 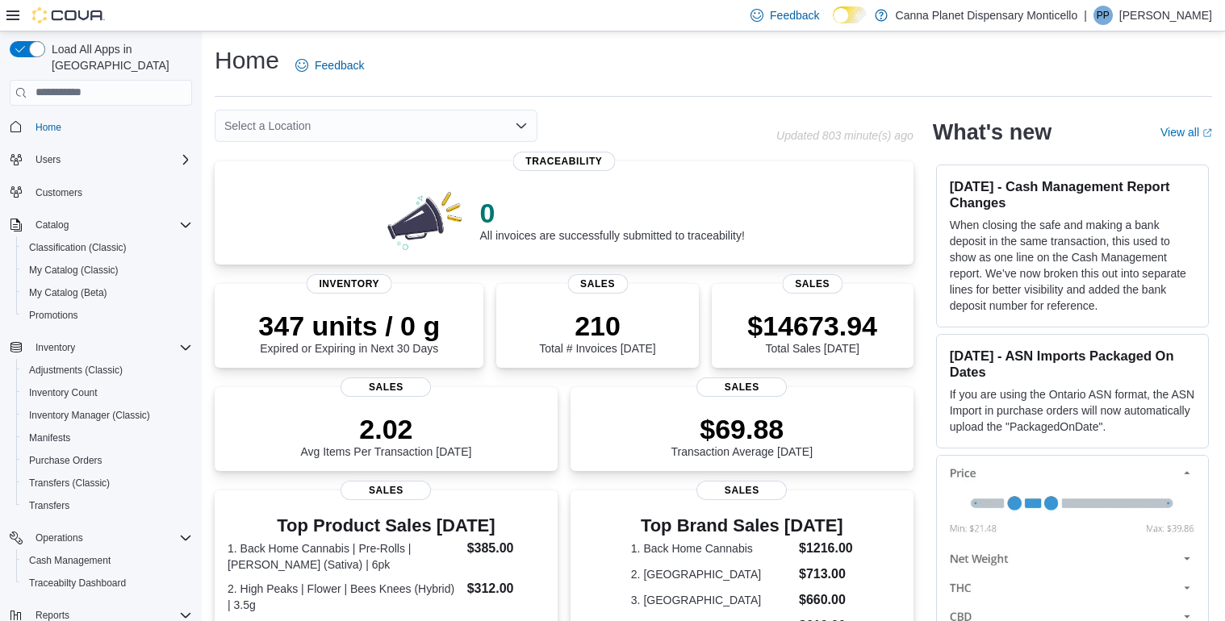 What do you see at coordinates (506, 549) in the screenshot?
I see `dd: $385.00` at bounding box center [506, 549].